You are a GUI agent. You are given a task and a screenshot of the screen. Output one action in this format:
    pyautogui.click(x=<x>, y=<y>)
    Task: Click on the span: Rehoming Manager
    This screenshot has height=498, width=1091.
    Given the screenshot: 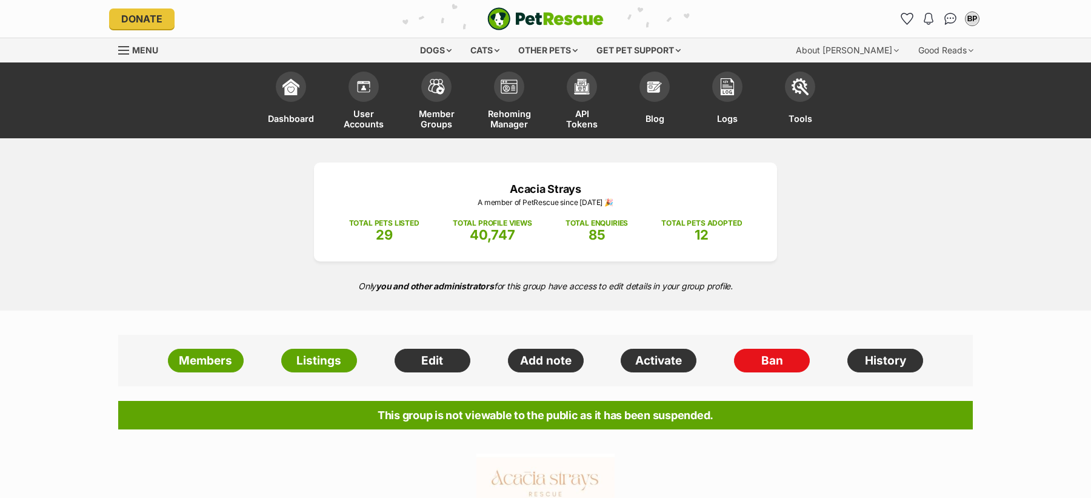 What is the action you would take?
    pyautogui.click(x=509, y=118)
    